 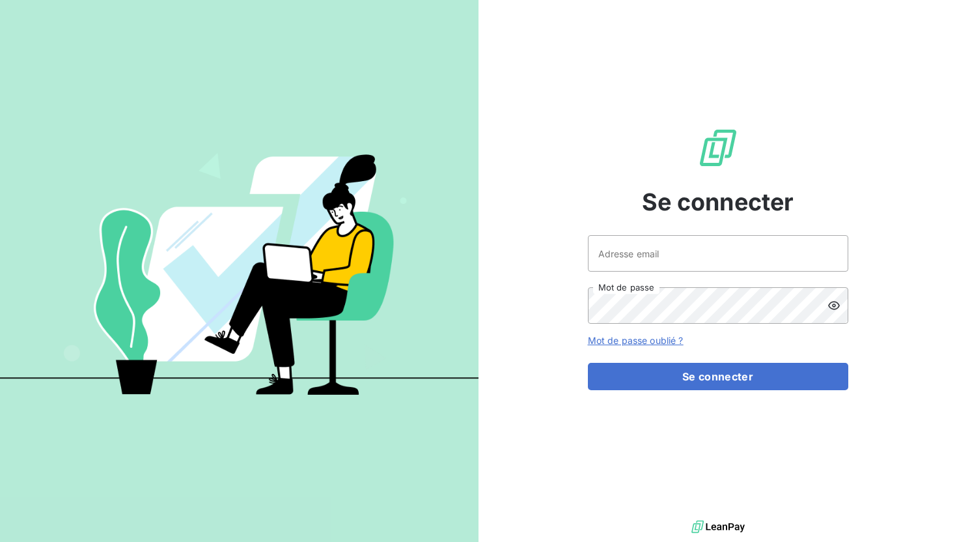 I want to click on span: Se connecter, so click(x=718, y=202).